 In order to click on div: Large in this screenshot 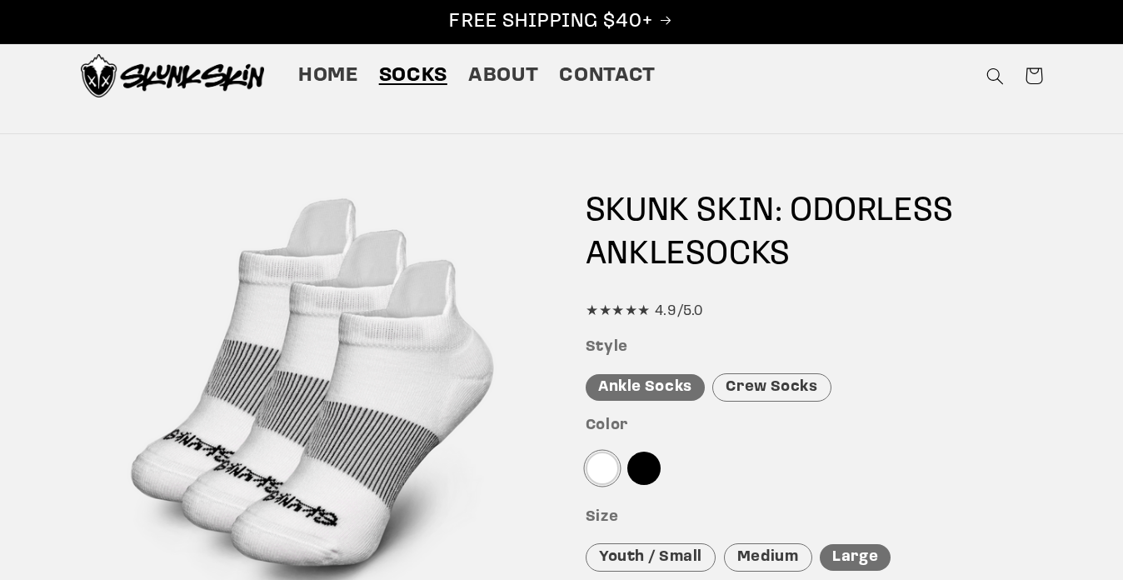, I will do `click(855, 557)`.